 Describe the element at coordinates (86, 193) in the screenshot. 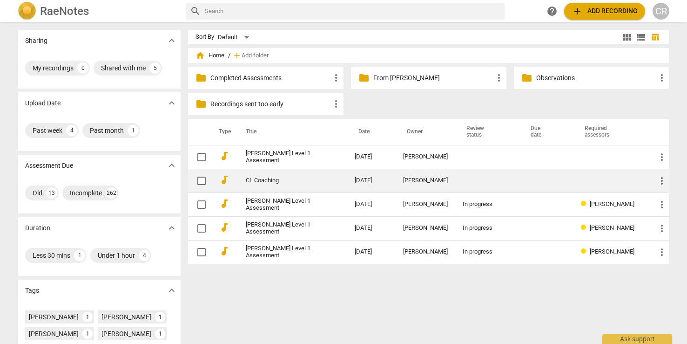

I see `div: Incomplete` at that location.